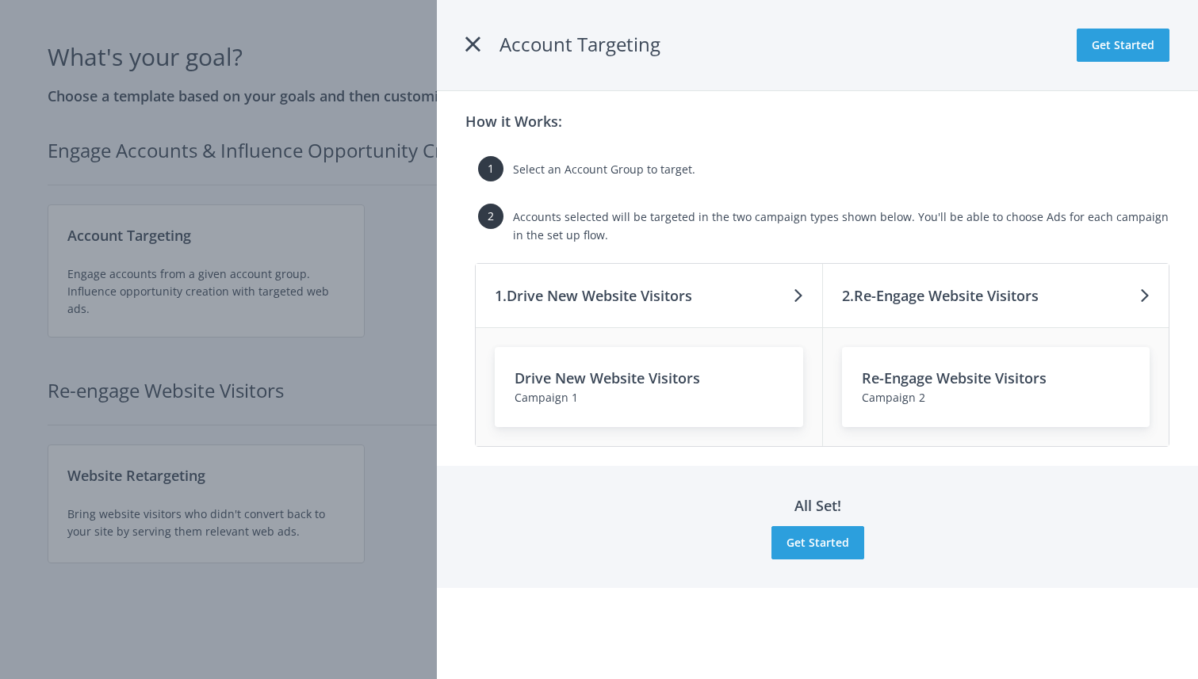  I want to click on span: Select an Account Group to target., so click(604, 169).